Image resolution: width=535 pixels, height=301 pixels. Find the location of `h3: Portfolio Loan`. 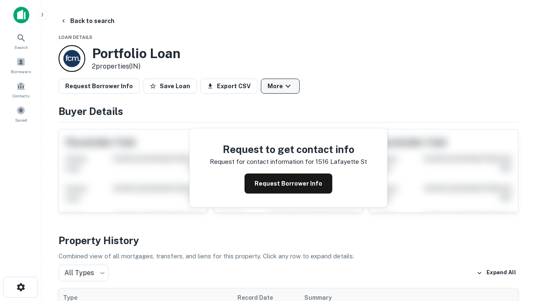

h3: Portfolio Loan is located at coordinates (136, 54).